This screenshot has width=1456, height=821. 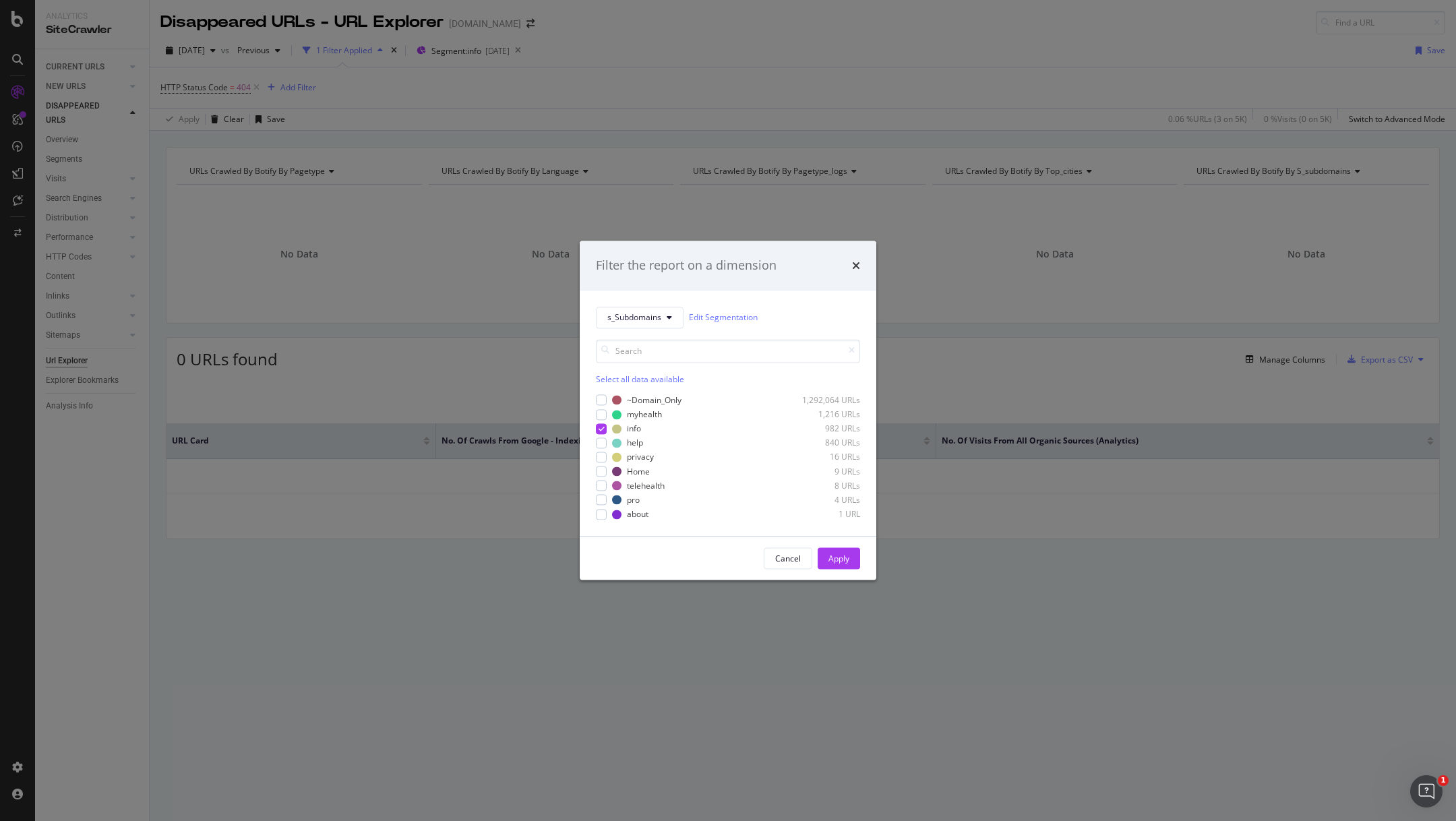 I want to click on div: Select all data available, so click(x=728, y=379).